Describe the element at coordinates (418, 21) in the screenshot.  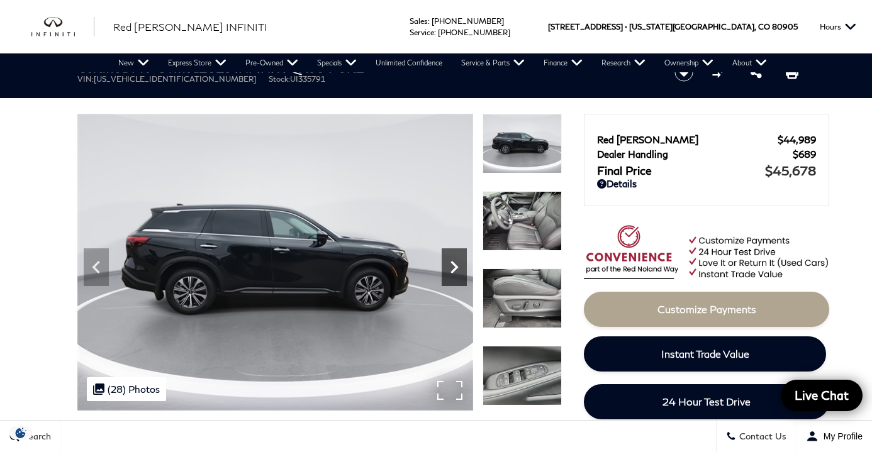
I see `span: Sales` at that location.